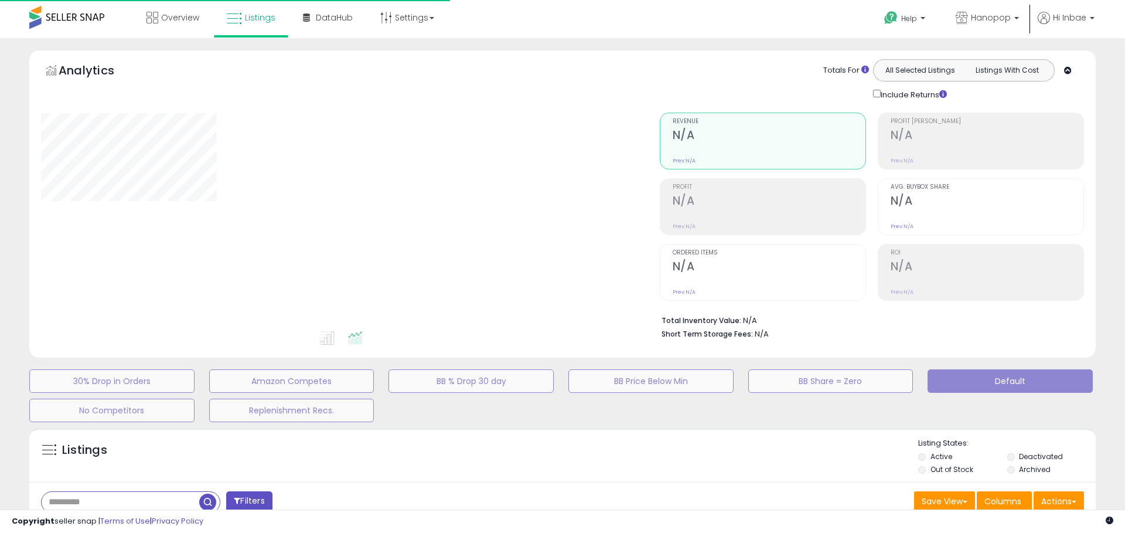  I want to click on span: Overview, so click(180, 18).